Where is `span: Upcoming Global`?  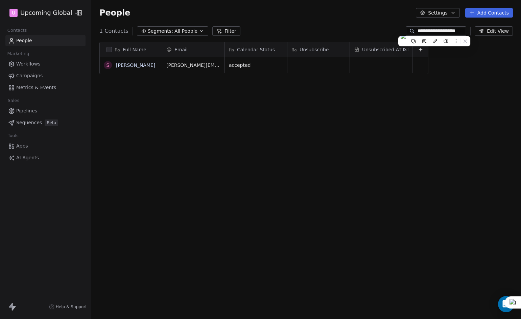
span: Upcoming Global is located at coordinates (46, 13).